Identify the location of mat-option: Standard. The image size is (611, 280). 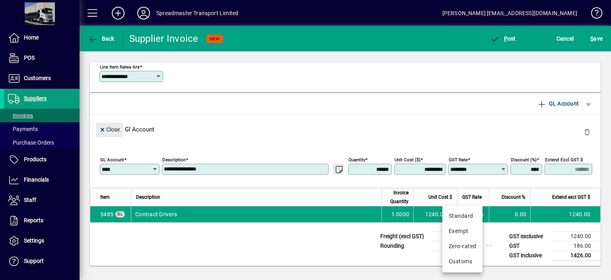
(462, 216).